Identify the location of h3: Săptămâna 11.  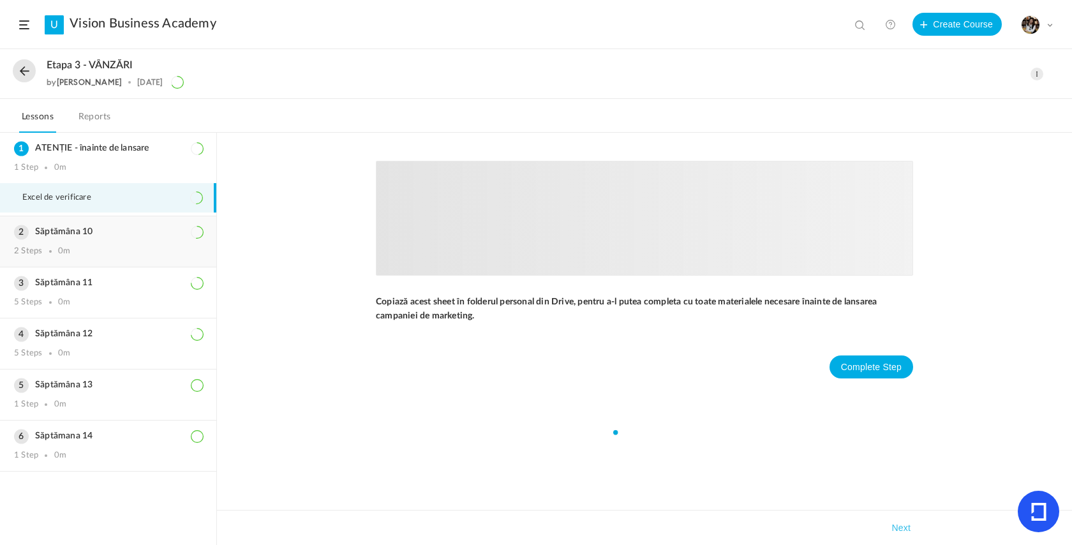
(108, 283).